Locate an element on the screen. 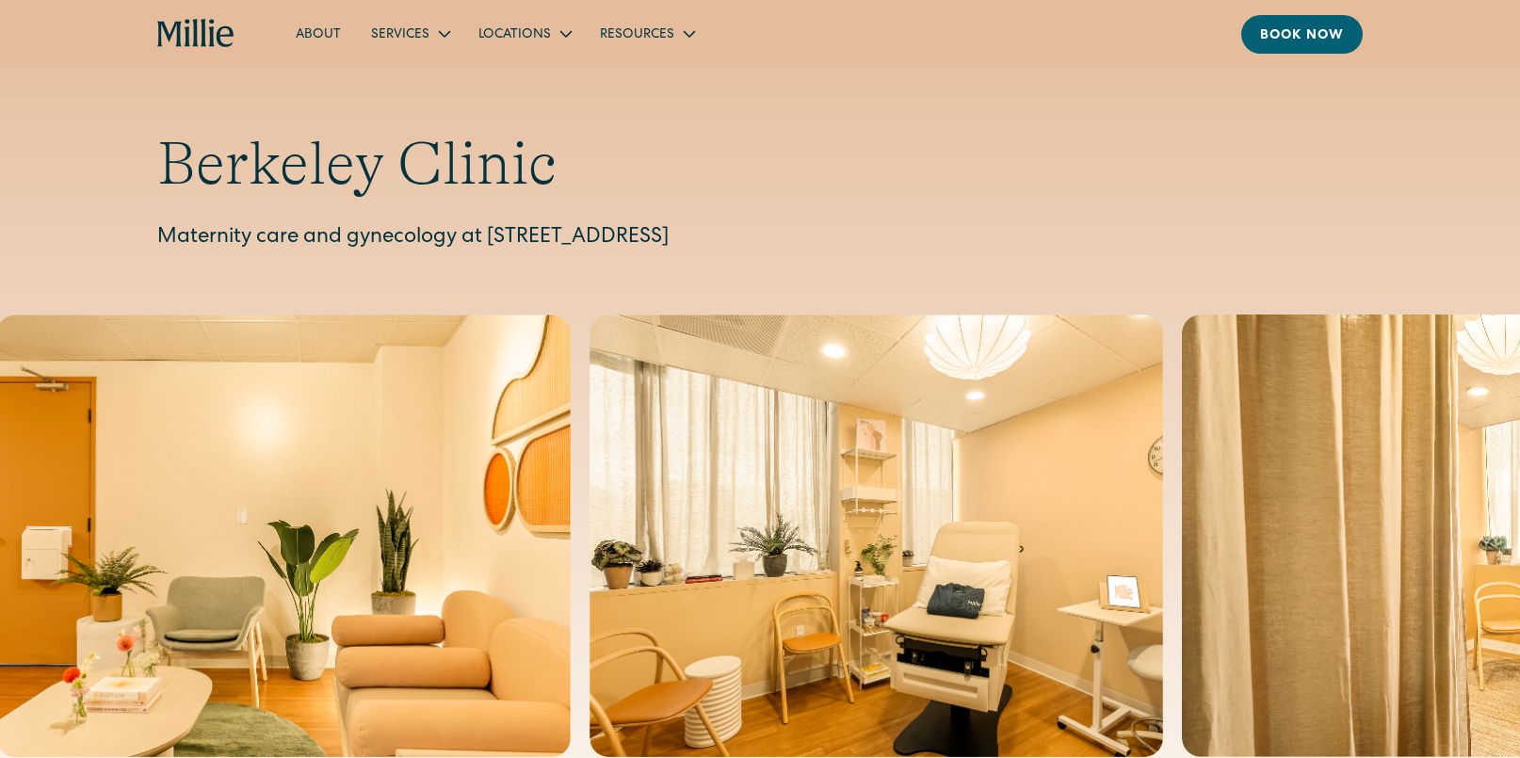 Image resolution: width=1520 pixels, height=758 pixels. div: Book now is located at coordinates (1302, 36).